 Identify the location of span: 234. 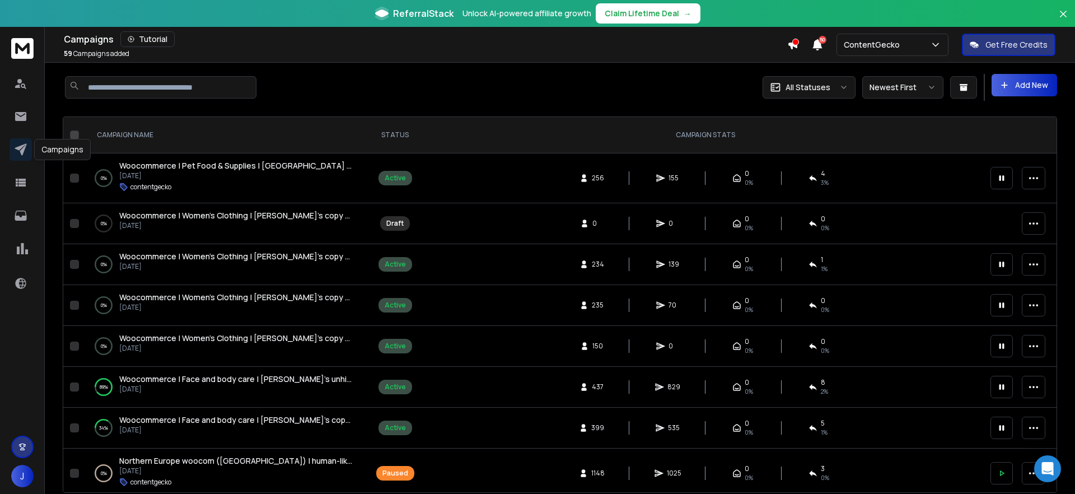
(598, 264).